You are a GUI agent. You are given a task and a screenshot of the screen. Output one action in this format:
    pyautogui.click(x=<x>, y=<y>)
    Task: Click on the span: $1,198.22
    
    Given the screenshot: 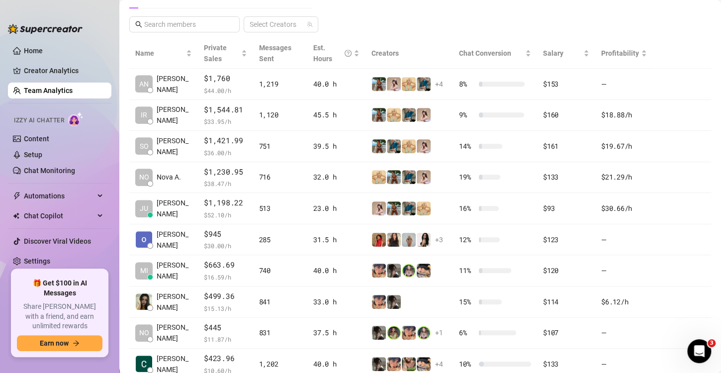 What is the action you would take?
    pyautogui.click(x=225, y=203)
    